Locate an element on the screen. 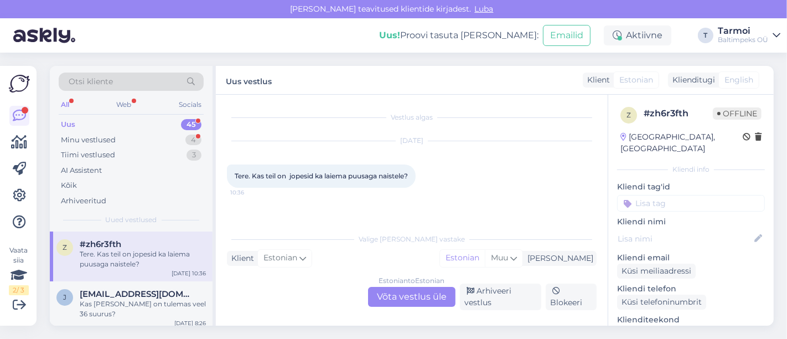 The height and width of the screenshot is (339, 787). img: Askly Logo is located at coordinates (19, 84).